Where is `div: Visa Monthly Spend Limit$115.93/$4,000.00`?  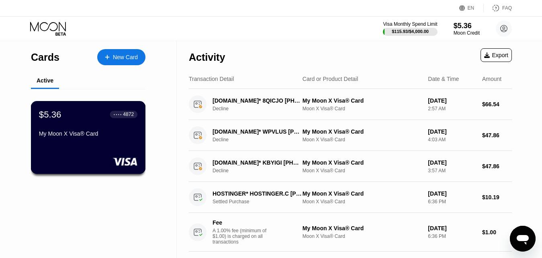 div: Visa Monthly Spend Limit$115.93/$4,000.00 is located at coordinates (410, 29).